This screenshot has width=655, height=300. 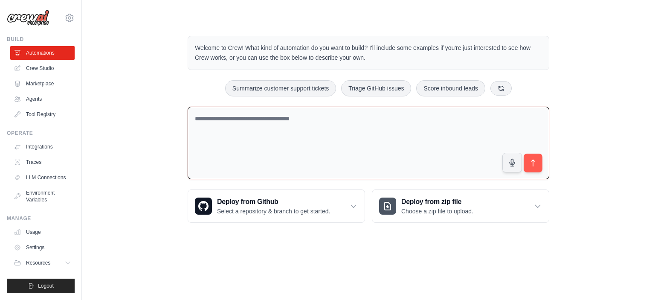 What do you see at coordinates (42, 114) in the screenshot?
I see `a: Tool Registry` at bounding box center [42, 114].